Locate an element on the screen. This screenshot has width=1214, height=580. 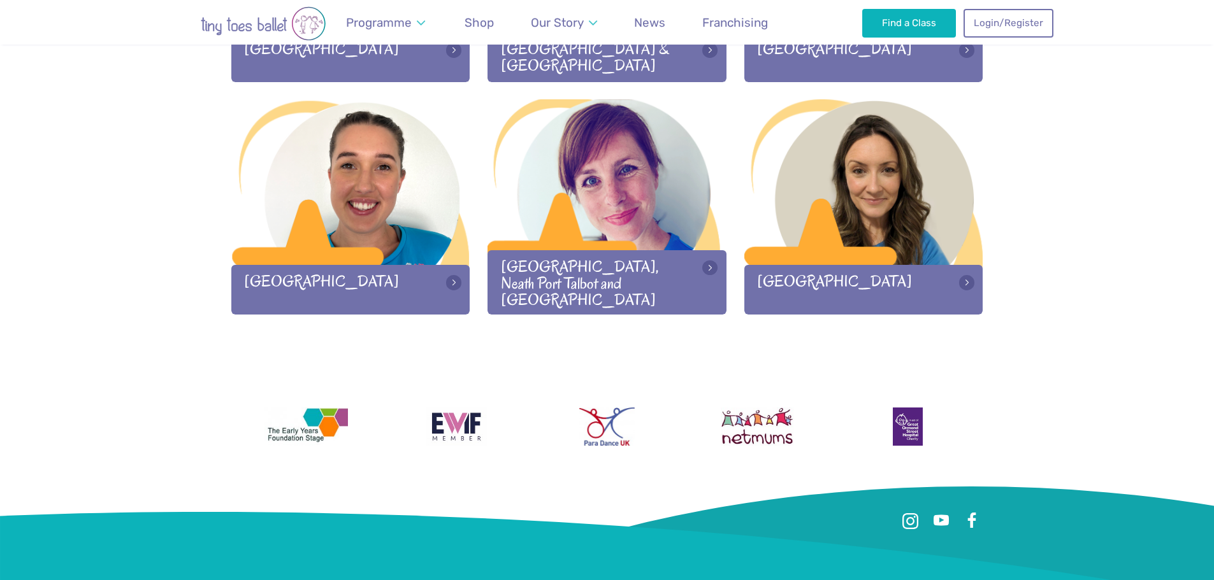
span: Our Story is located at coordinates (557, 22).